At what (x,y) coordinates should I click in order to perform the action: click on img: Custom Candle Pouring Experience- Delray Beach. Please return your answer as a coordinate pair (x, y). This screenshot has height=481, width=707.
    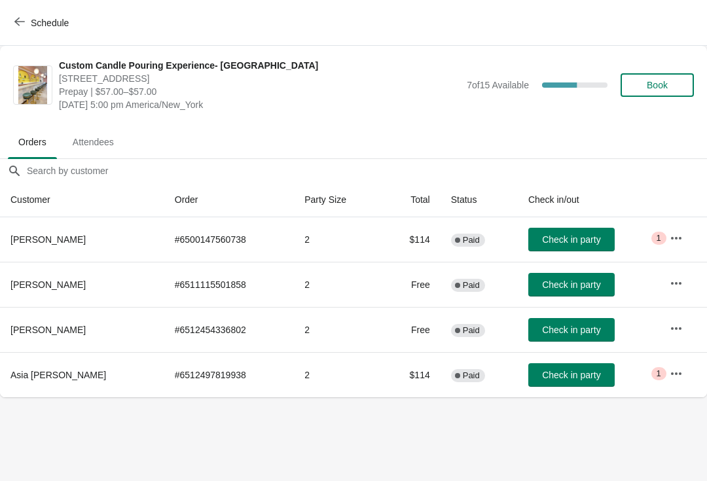
    Looking at the image, I should click on (33, 85).